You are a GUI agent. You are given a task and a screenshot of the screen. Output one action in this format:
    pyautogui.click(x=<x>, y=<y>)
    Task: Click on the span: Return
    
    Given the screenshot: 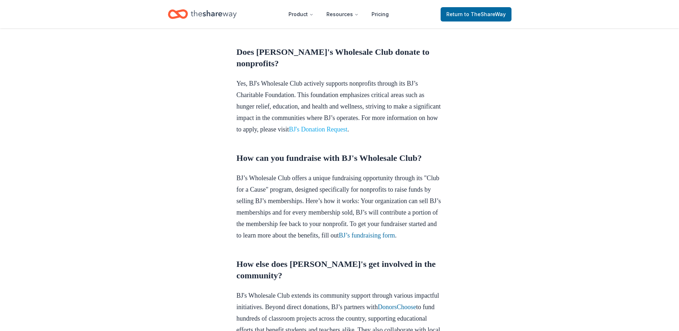 What is the action you would take?
    pyautogui.click(x=476, y=14)
    